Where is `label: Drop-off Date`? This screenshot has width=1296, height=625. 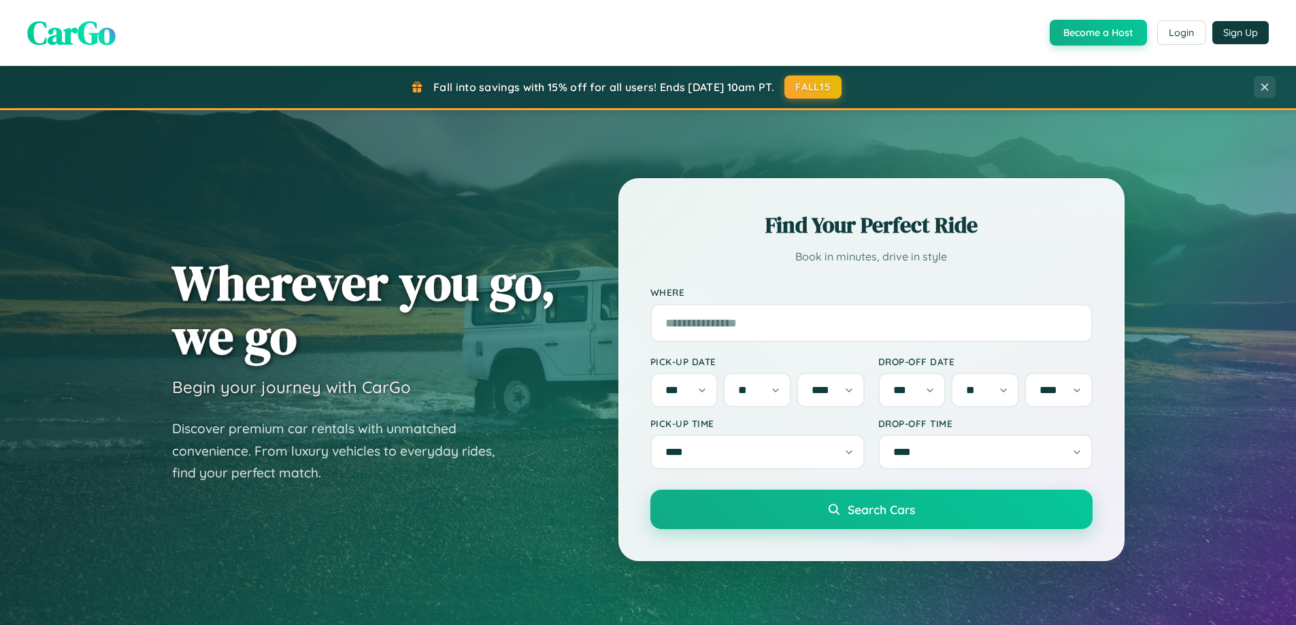
label: Drop-off Date is located at coordinates (985, 361).